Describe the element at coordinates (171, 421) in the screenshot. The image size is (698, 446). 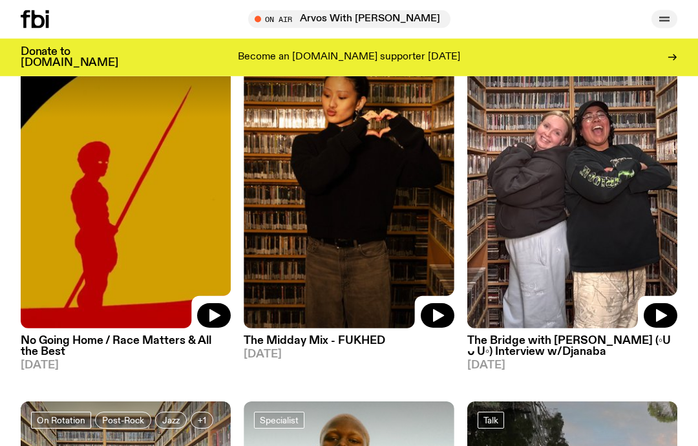
I see `a: Jazz` at that location.